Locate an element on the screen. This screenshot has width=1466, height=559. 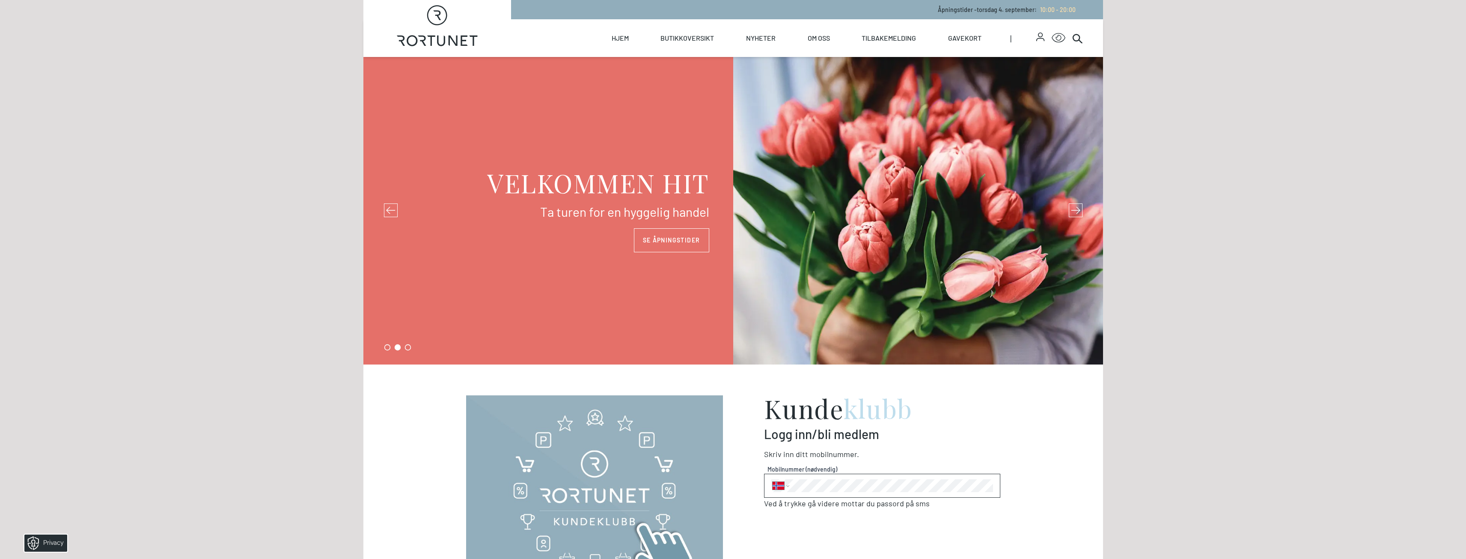
div: slide 2 of 3 is located at coordinates (733, 211).